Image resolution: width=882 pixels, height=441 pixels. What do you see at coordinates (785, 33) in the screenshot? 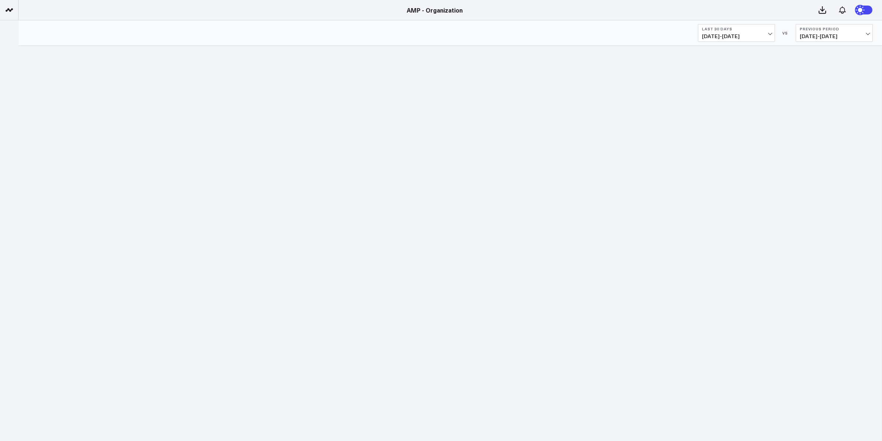
I see `div: VS` at bounding box center [785, 33].